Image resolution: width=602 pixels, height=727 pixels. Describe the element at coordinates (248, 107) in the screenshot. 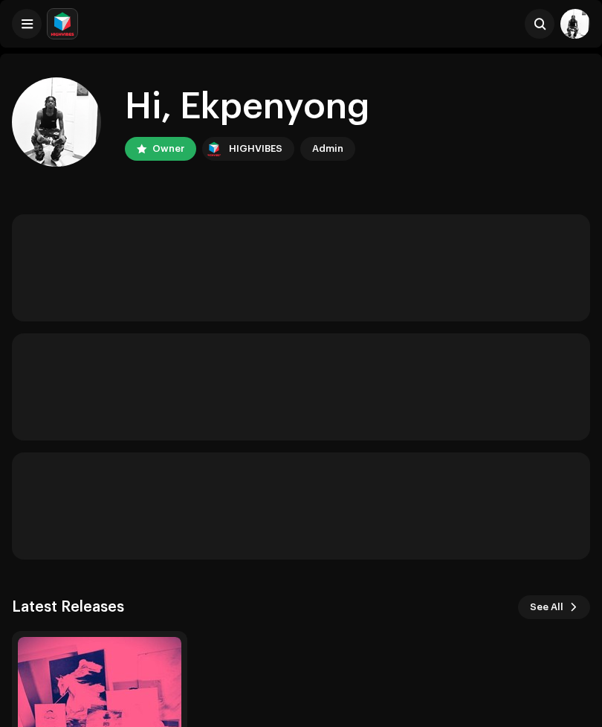

I see `div: Hi, Ekpenyong` at that location.